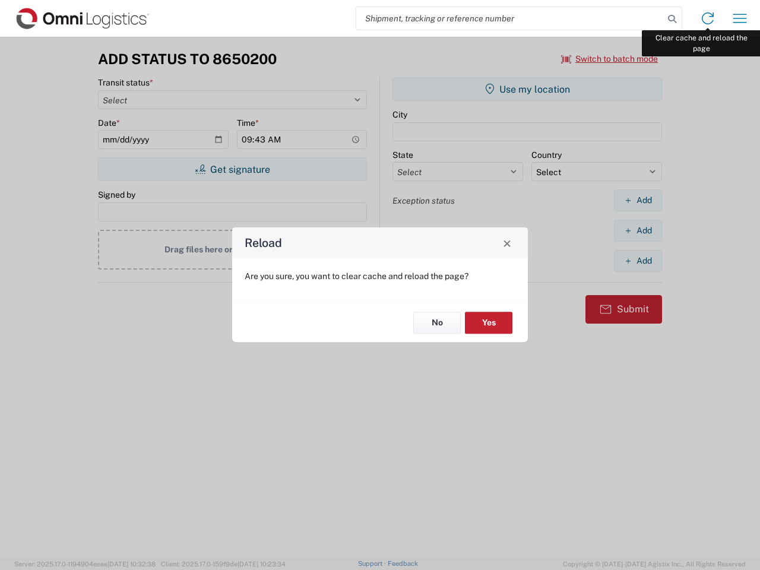 The image size is (760, 570). Describe the element at coordinates (263, 243) in the screenshot. I see `h4: Reload` at that location.